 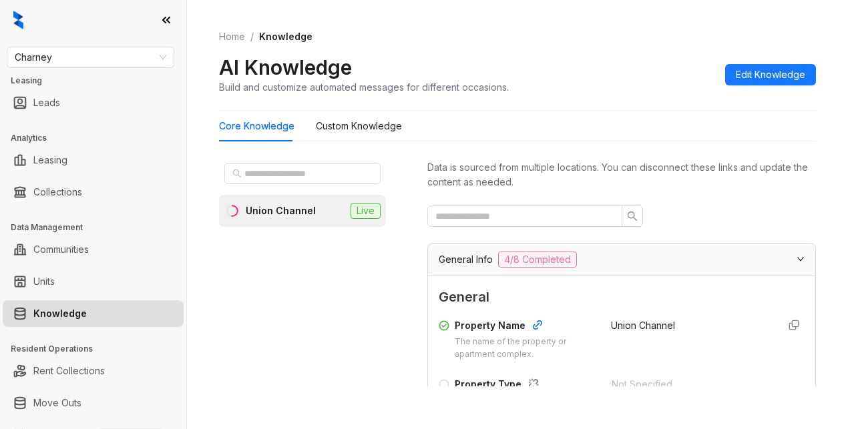 I want to click on a: Rent Collections, so click(x=69, y=371).